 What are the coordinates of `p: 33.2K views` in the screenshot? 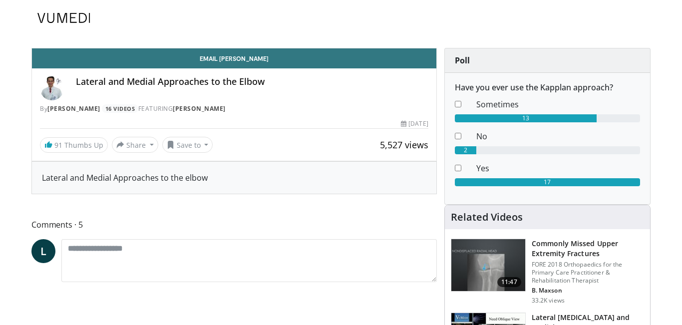 It's located at (548, 300).